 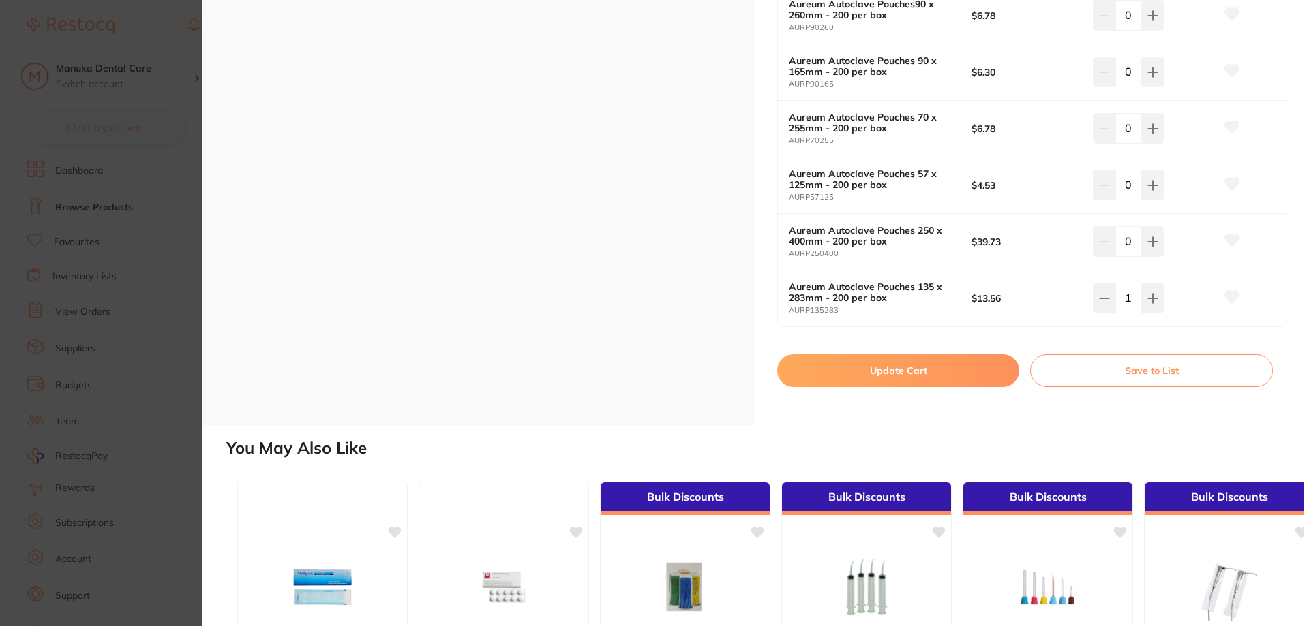 I want to click on button: Save to List, so click(x=1151, y=371).